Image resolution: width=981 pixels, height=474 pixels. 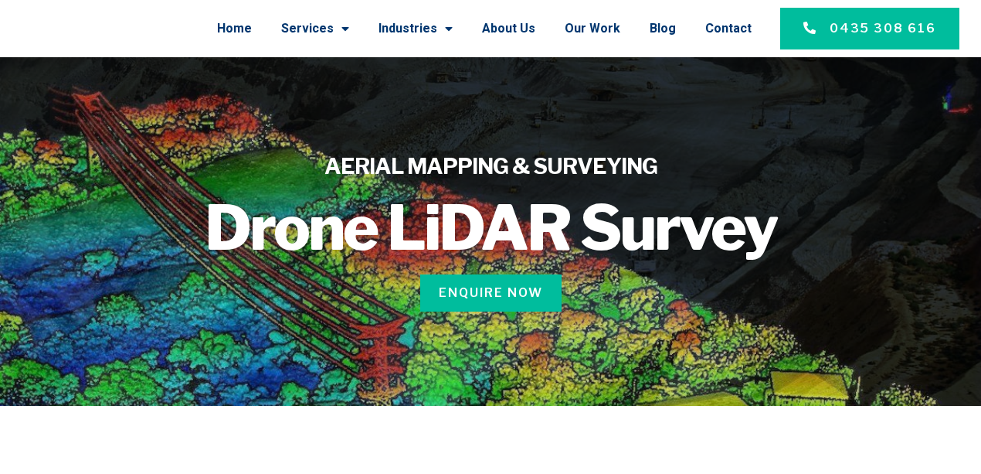 I want to click on h4: AERIAL MAPPING & SURVEYING, so click(x=491, y=166).